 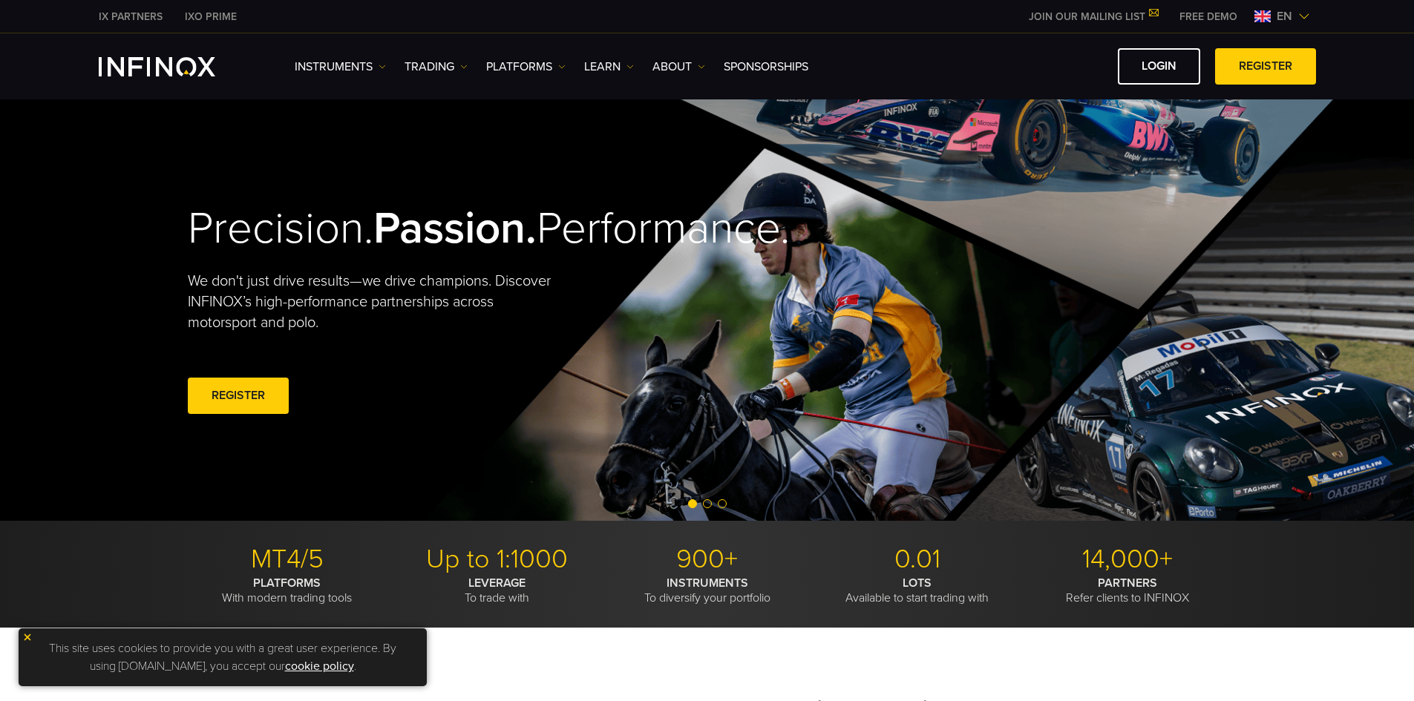 I want to click on p: Up to 1:1000, so click(x=497, y=560).